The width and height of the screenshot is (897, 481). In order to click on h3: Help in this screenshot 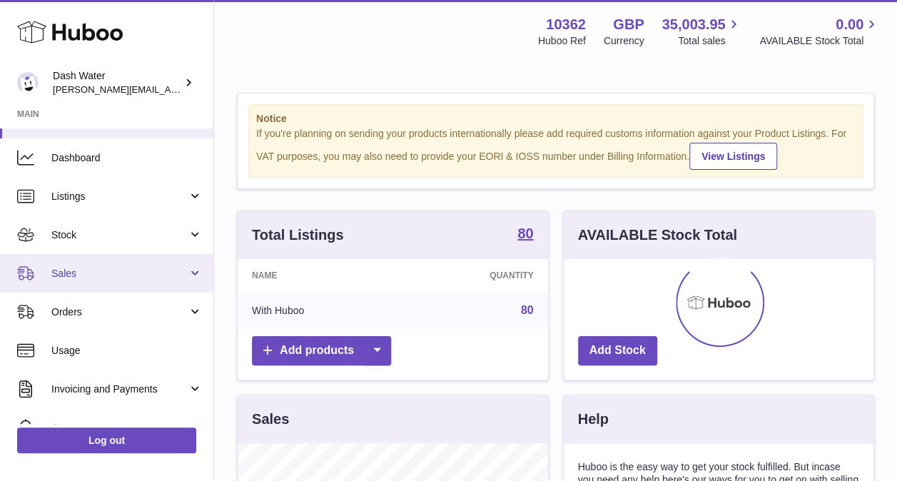, I will do `click(593, 419)`.